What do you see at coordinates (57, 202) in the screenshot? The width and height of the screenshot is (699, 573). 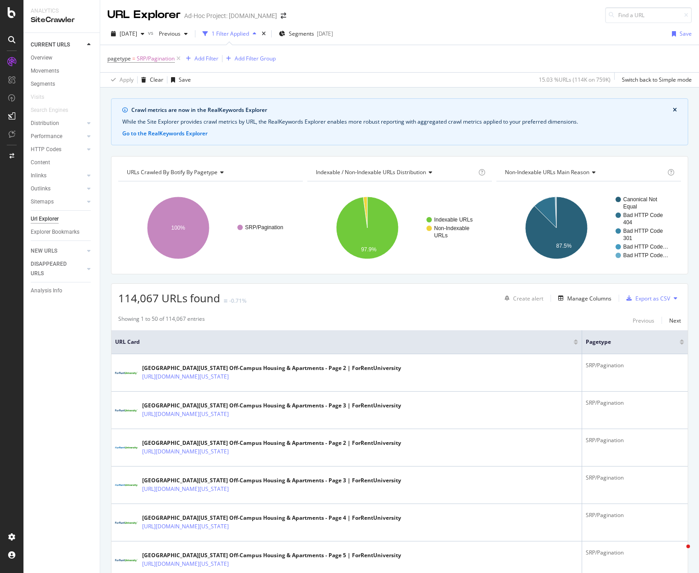 I see `a: Sitemaps` at bounding box center [57, 202].